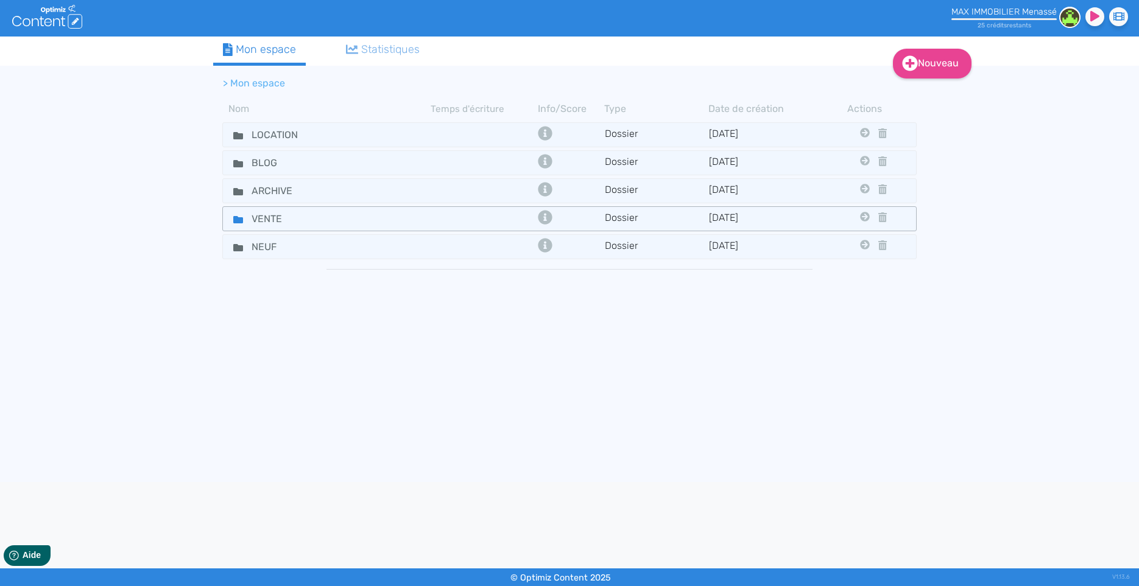 Image resolution: width=1139 pixels, height=586 pixels. I want to click on nav: breadcrumb, so click(518, 83).